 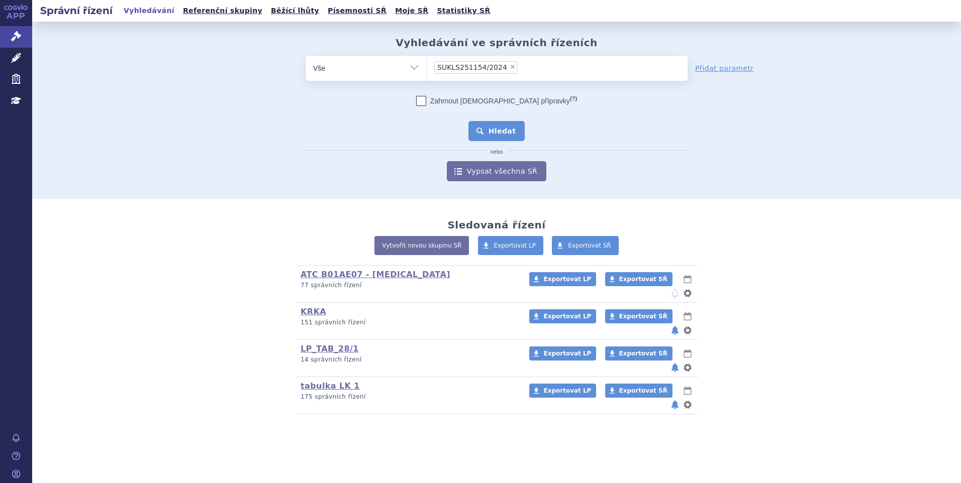 I want to click on p: 175 správních řízení, so click(x=408, y=397).